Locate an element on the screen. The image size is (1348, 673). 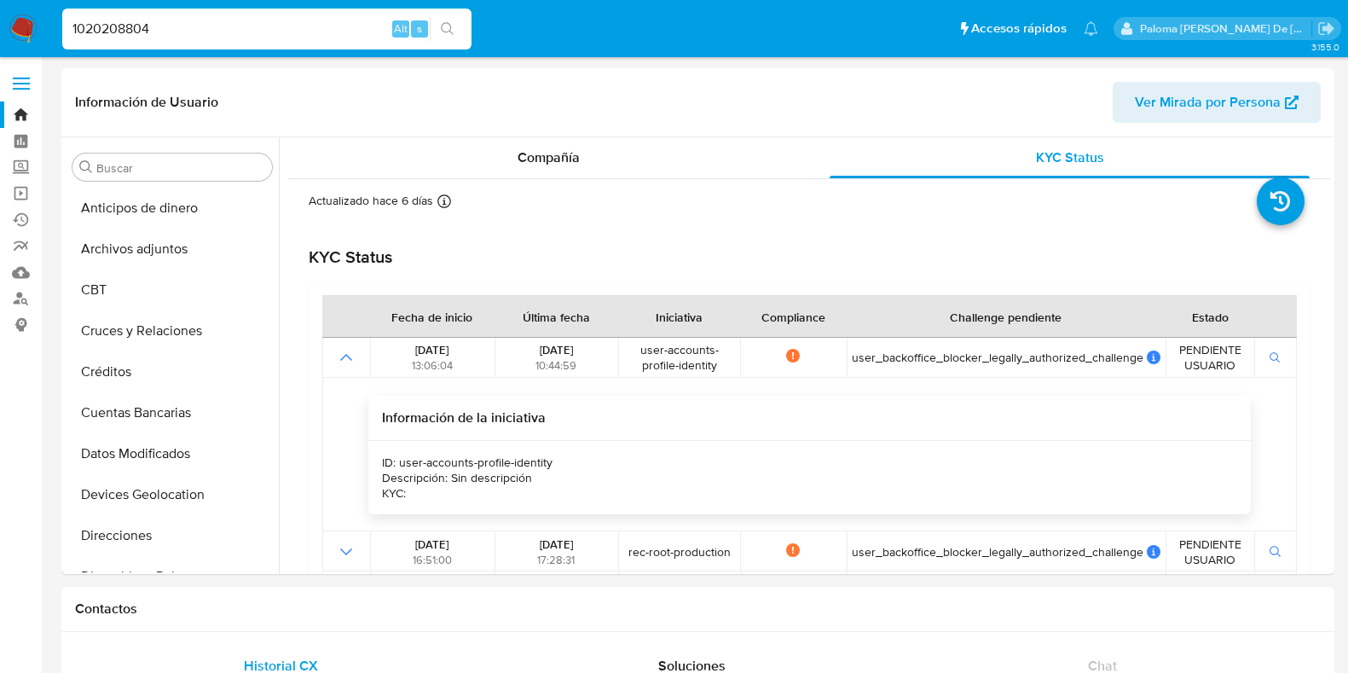
span: Compañía is located at coordinates (548, 157).